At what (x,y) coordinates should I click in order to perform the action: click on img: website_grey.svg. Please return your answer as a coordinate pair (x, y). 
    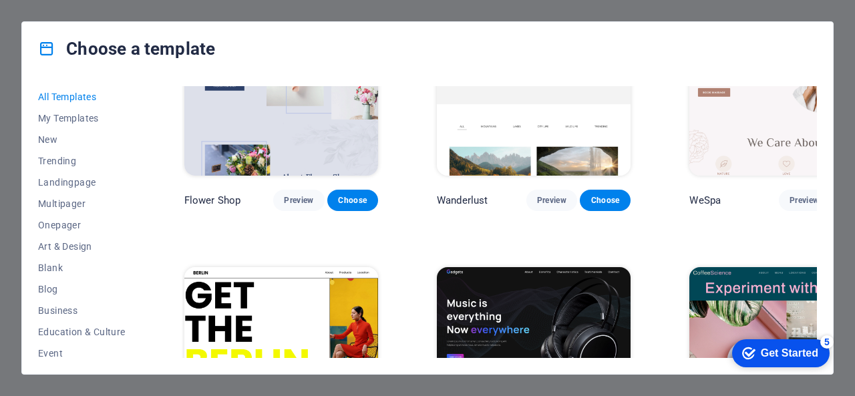
    Looking at the image, I should click on (27, 40).